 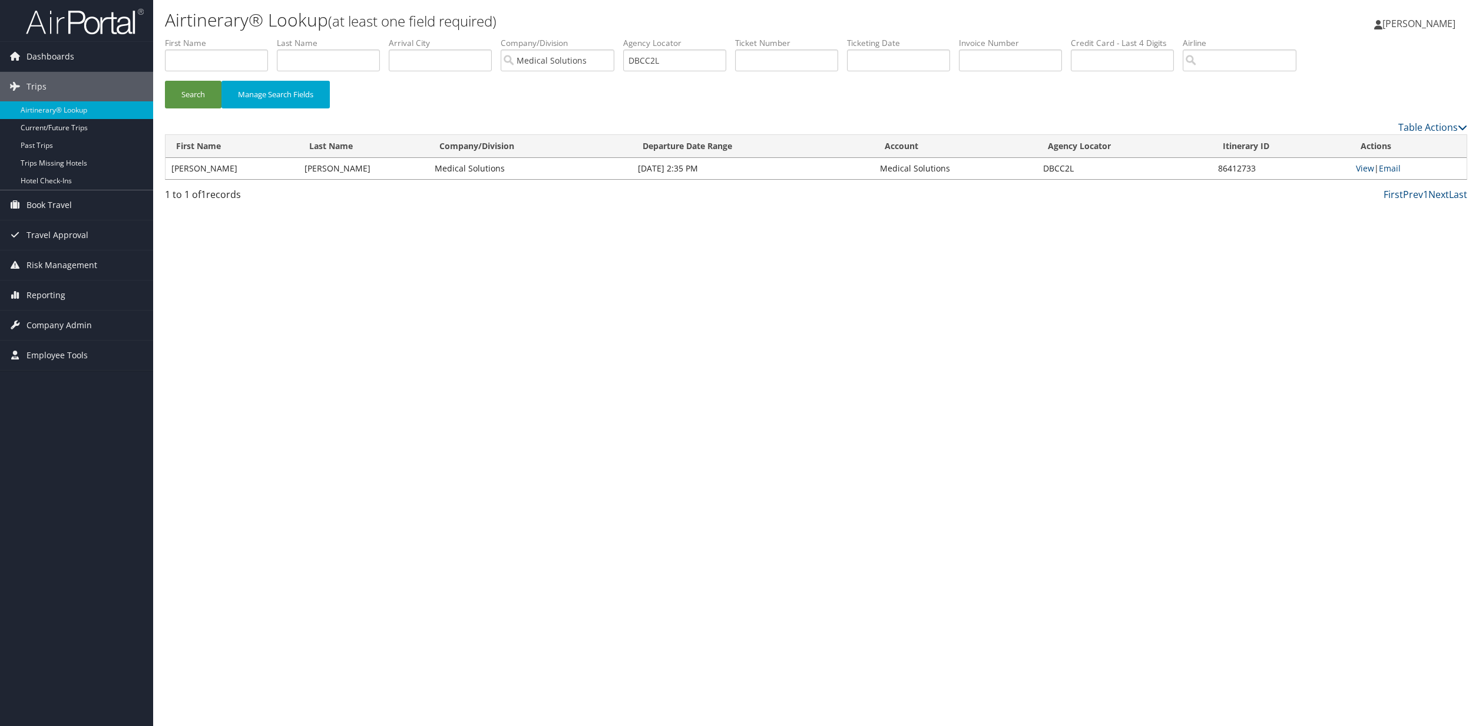 I want to click on span: Trips, so click(x=37, y=87).